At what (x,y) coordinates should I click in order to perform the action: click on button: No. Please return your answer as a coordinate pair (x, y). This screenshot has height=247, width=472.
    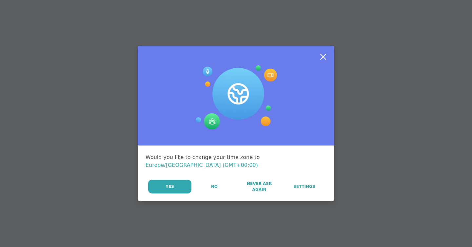
    Looking at the image, I should click on (214, 186).